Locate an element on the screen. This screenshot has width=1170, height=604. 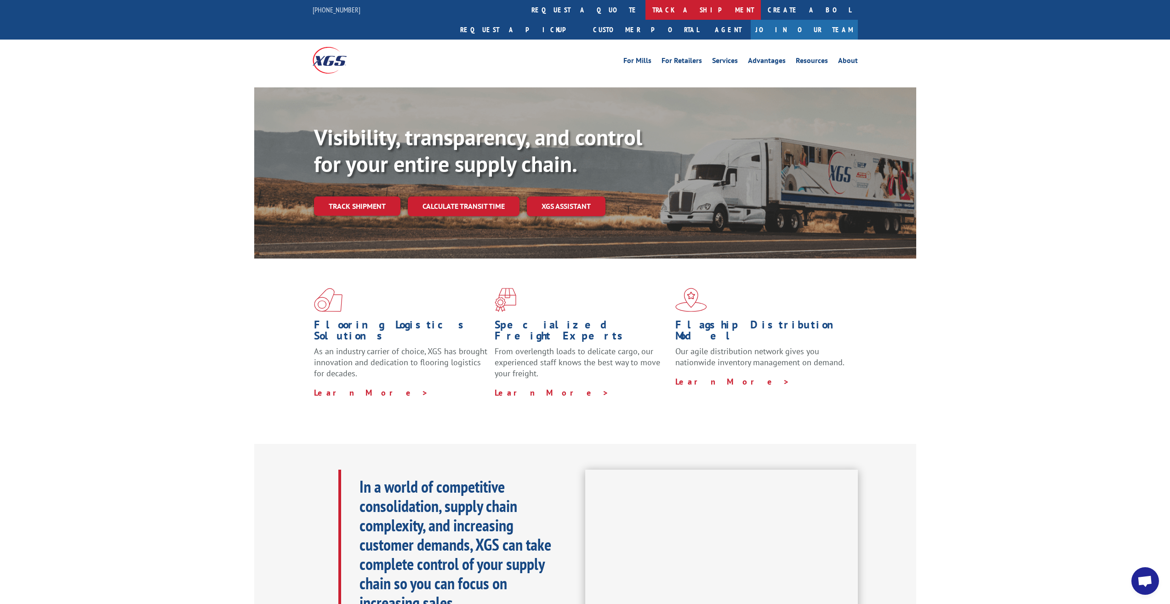
a: Advantages is located at coordinates (767, 62).